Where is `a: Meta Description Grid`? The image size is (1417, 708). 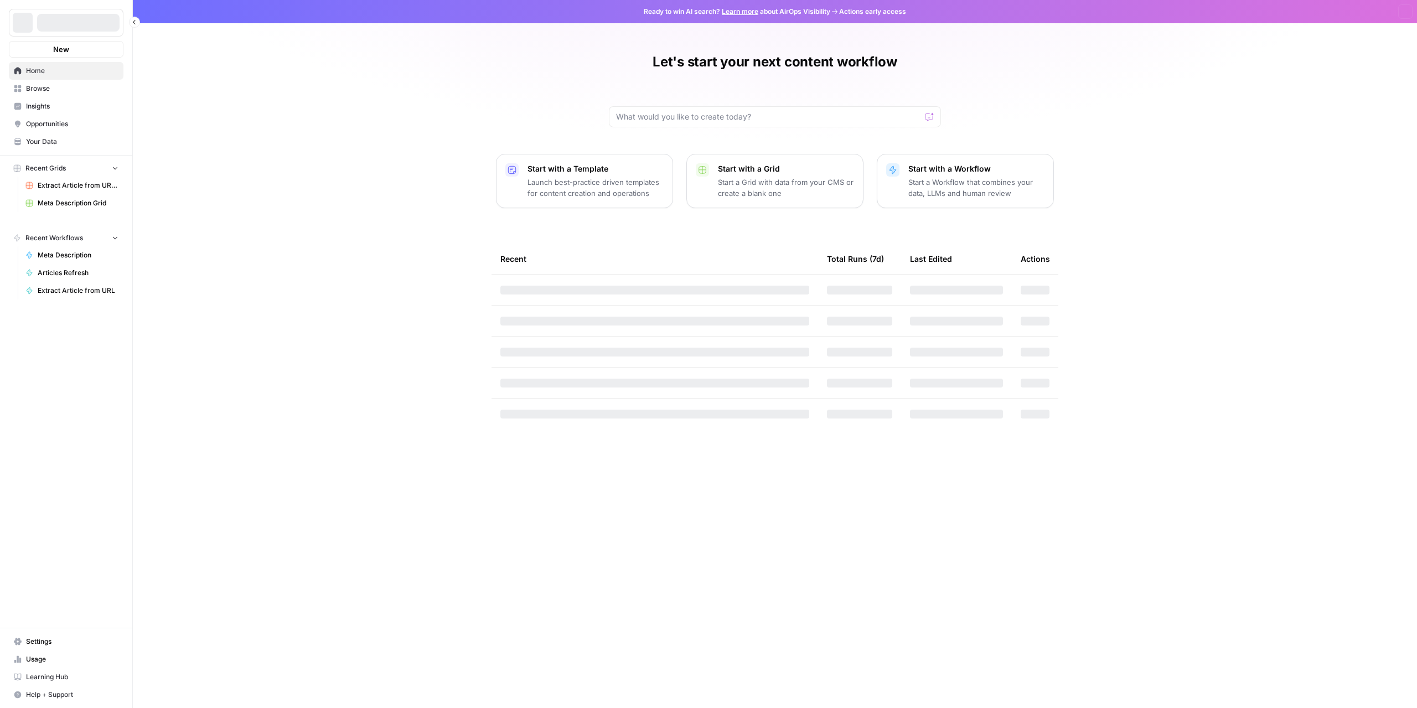
a: Meta Description Grid is located at coordinates (72, 203).